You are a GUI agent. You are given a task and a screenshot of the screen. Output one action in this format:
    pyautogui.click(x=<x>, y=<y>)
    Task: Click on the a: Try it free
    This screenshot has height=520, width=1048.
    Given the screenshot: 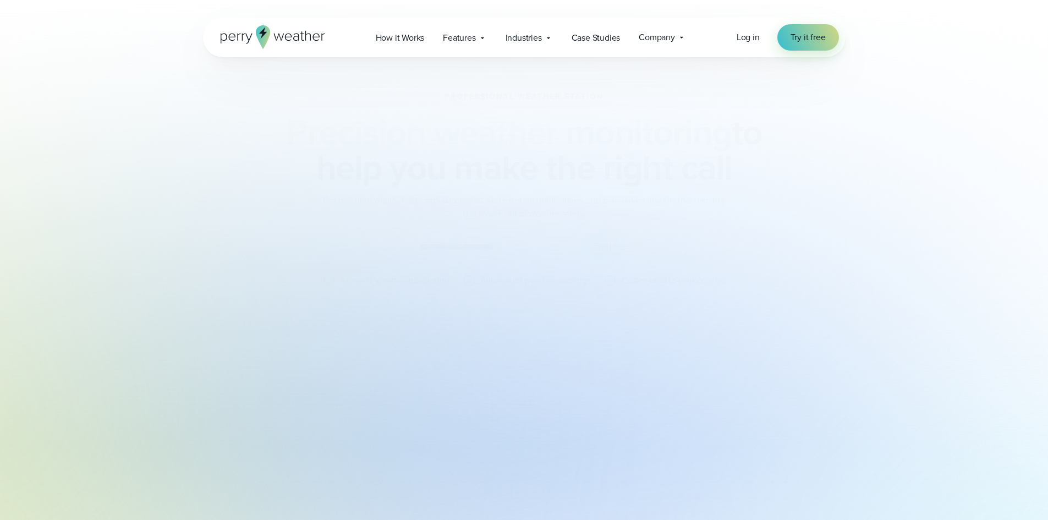 What is the action you would take?
    pyautogui.click(x=808, y=37)
    